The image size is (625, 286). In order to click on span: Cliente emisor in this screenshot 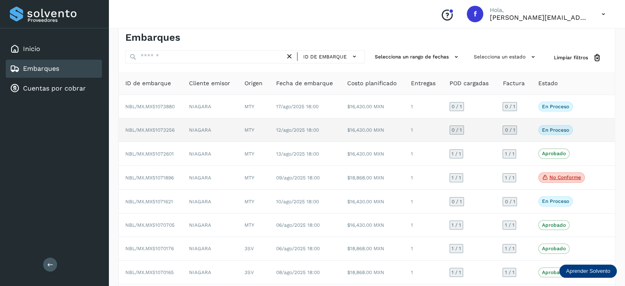, I will do `click(210, 83)`.